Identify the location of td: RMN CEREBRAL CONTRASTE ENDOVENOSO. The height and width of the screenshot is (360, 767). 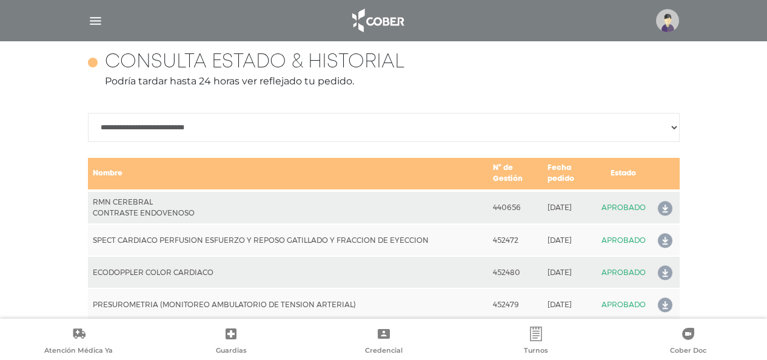
(288, 207).